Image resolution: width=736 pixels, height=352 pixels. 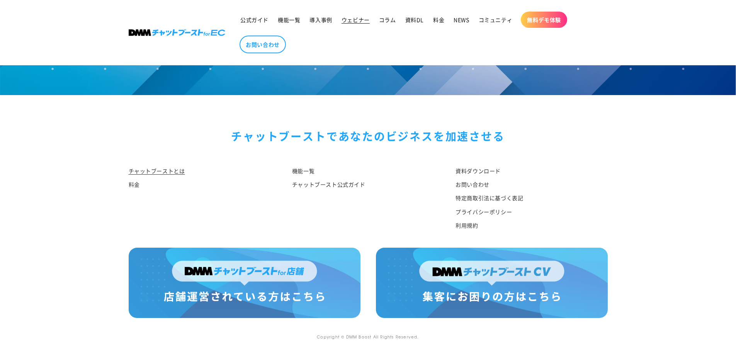 I want to click on span: 公式ガイド, so click(x=254, y=20).